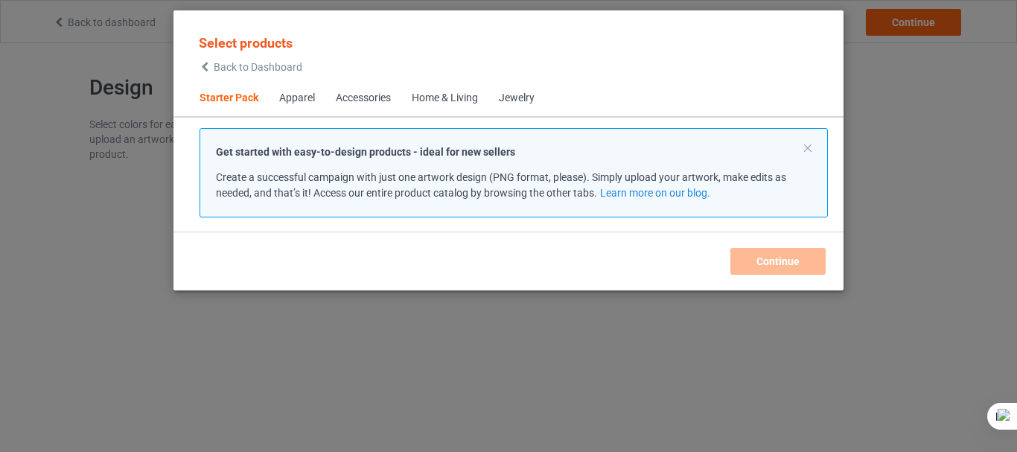 Image resolution: width=1017 pixels, height=452 pixels. What do you see at coordinates (297, 98) in the screenshot?
I see `div: Apparel` at bounding box center [297, 98].